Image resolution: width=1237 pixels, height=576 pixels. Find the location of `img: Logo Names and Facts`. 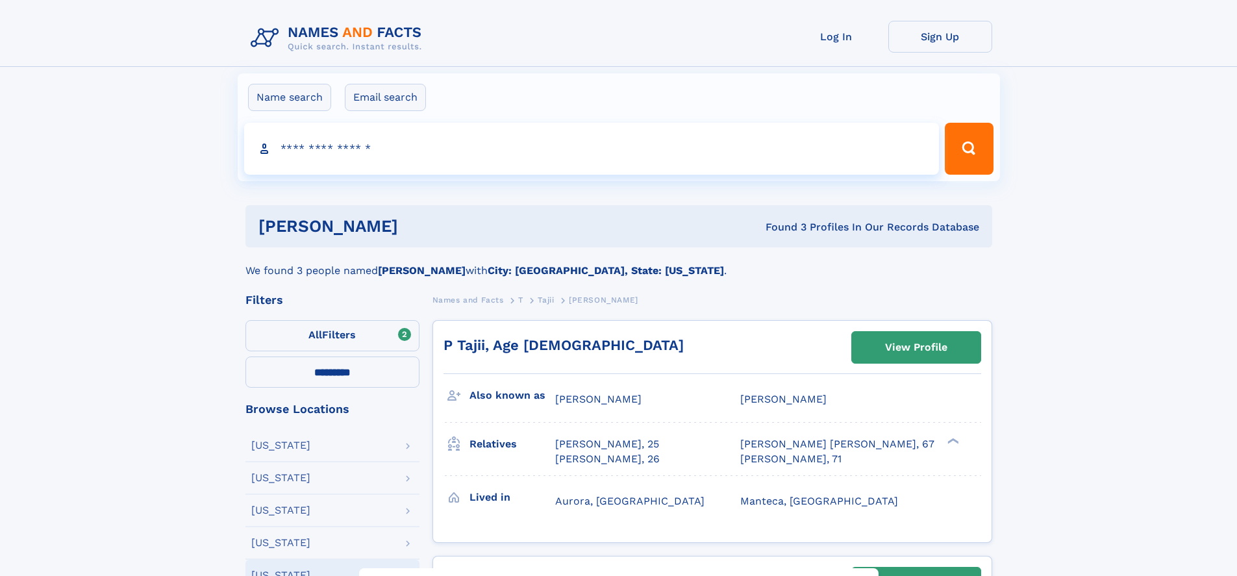

img: Logo Names and Facts is located at coordinates (339, 38).